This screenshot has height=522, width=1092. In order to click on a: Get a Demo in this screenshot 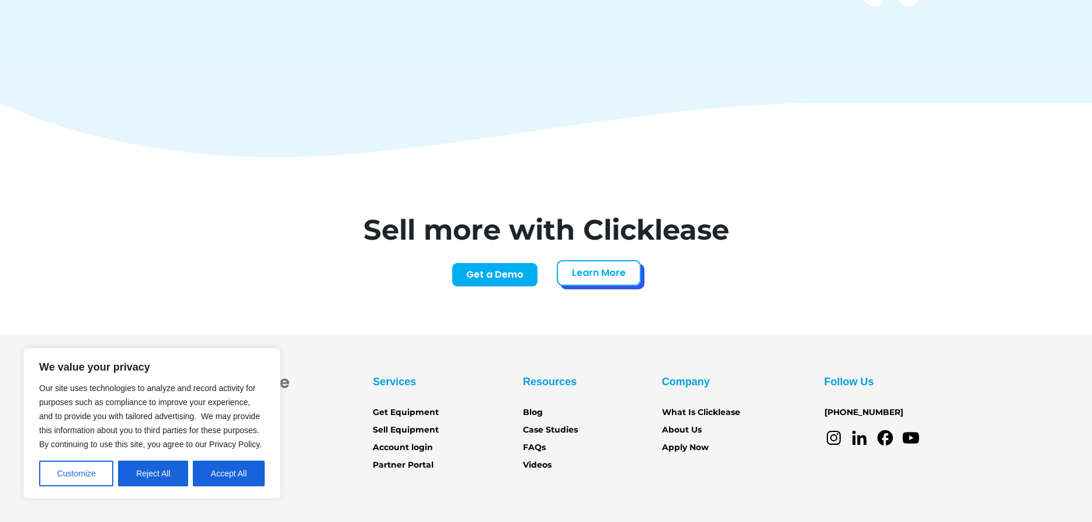, I will do `click(495, 275)`.